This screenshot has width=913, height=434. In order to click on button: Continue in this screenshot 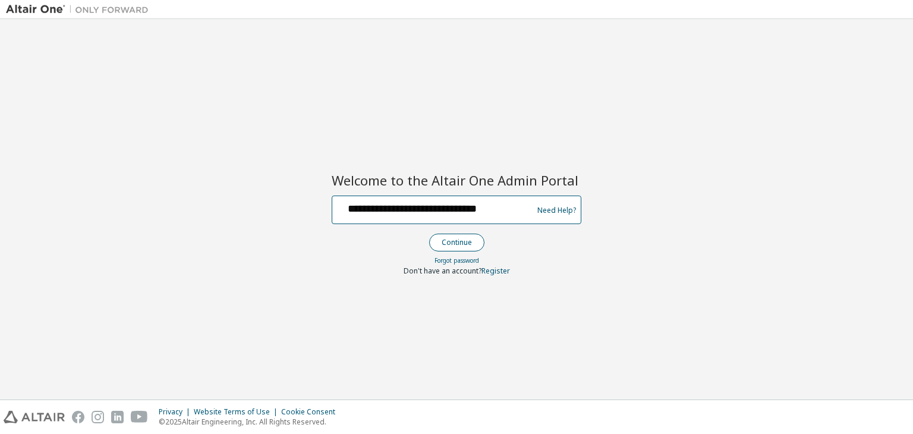, I will do `click(456, 242)`.